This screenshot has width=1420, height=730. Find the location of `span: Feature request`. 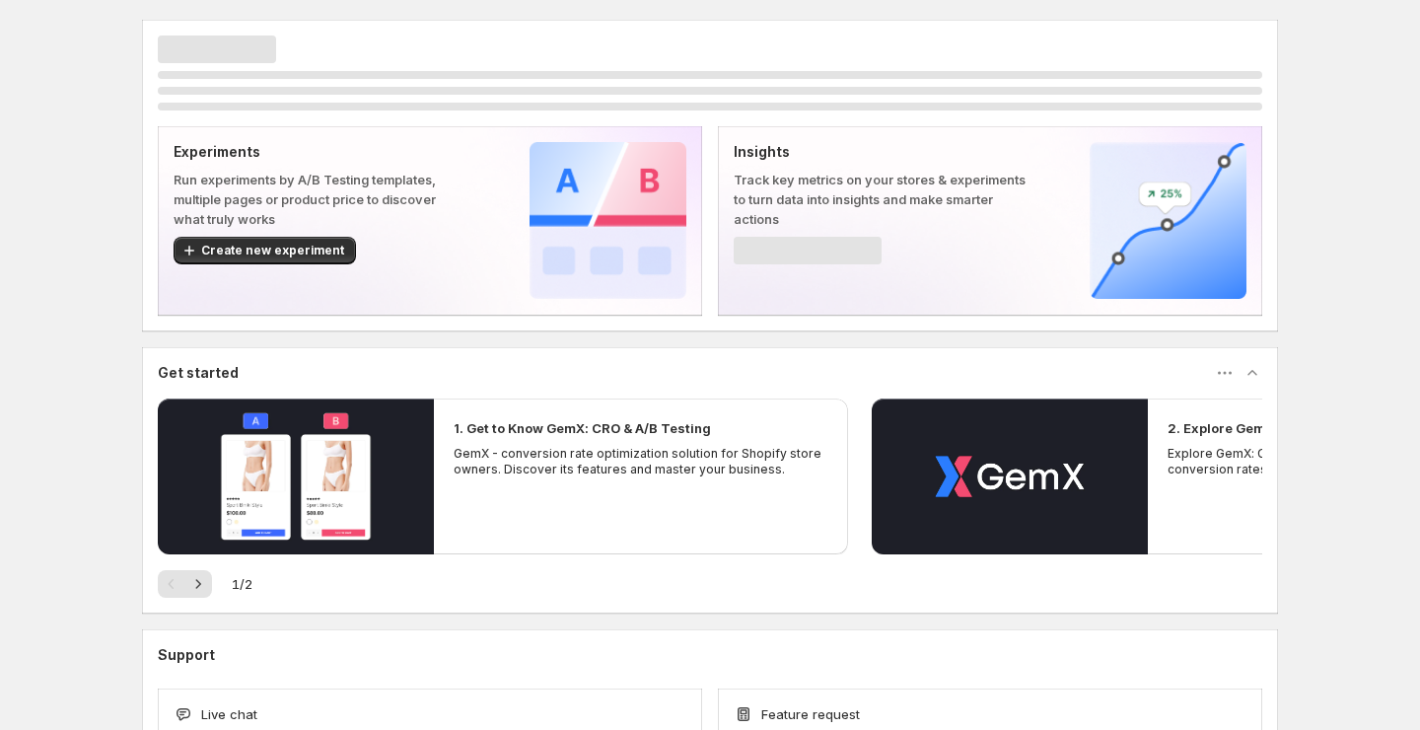

span: Feature request is located at coordinates (810, 714).